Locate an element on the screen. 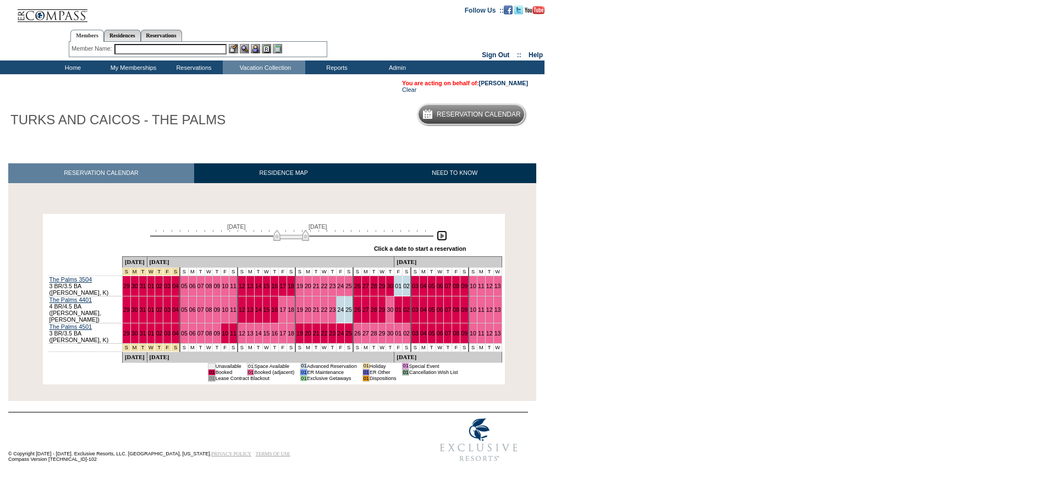 The width and height of the screenshot is (1056, 501). a: 27 is located at coordinates (366, 310).